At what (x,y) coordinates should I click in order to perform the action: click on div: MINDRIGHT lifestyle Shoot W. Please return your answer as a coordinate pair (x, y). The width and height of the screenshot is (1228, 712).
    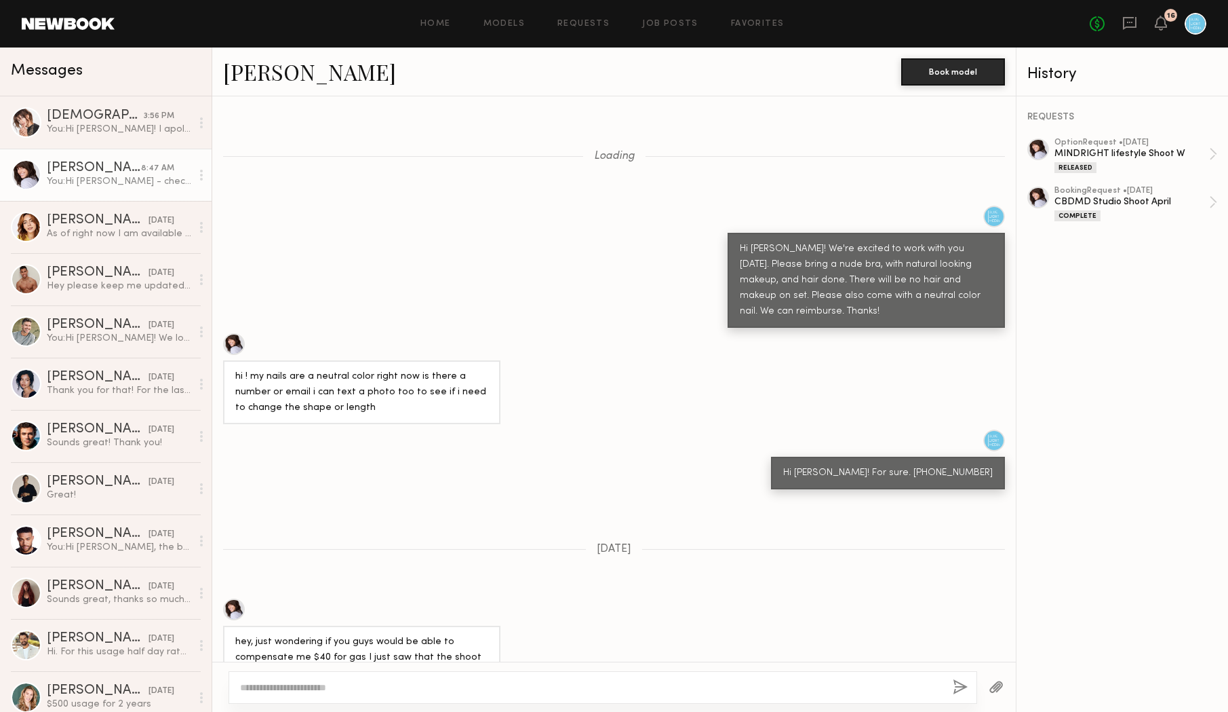
    Looking at the image, I should click on (1132, 153).